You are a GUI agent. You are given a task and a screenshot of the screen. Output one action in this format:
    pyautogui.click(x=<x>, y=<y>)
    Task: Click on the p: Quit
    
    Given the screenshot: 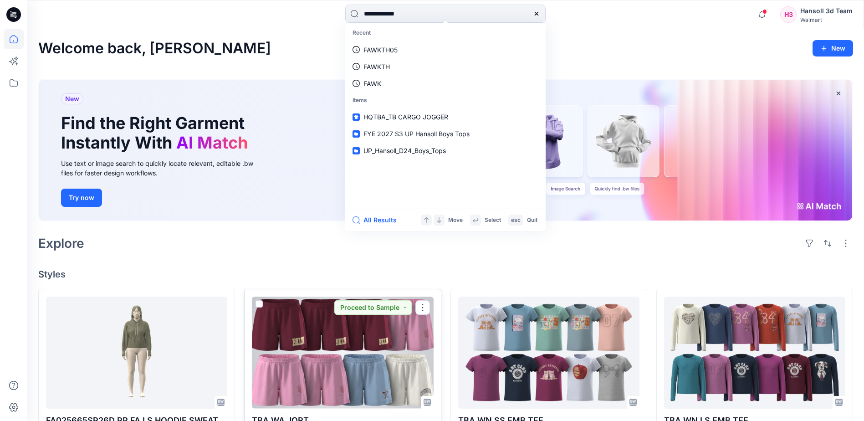 What is the action you would take?
    pyautogui.click(x=532, y=220)
    